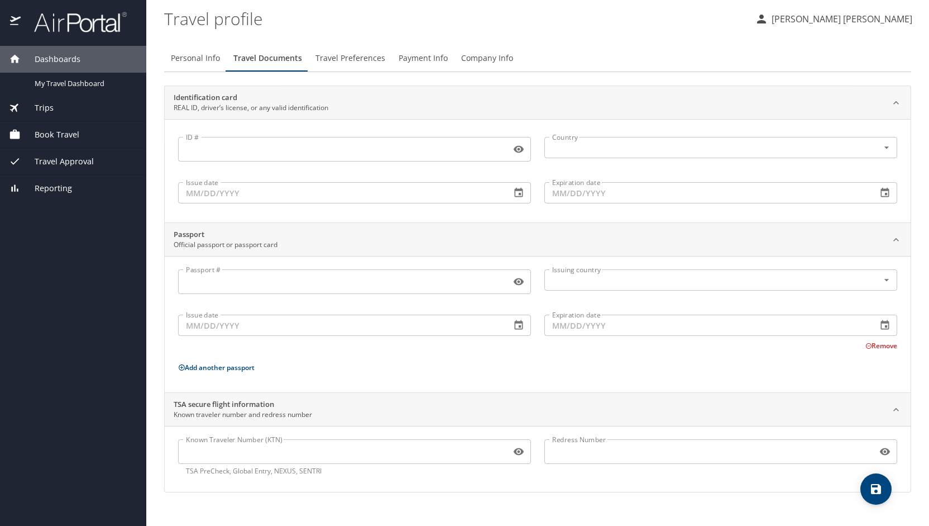 The width and height of the screenshot is (929, 526). What do you see at coordinates (37, 108) in the screenshot?
I see `span: Trips` at bounding box center [37, 108].